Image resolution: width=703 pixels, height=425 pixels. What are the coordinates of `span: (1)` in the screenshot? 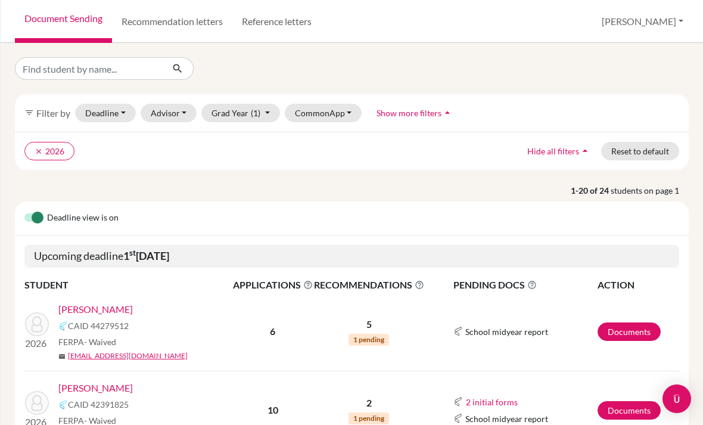 It's located at (255, 113).